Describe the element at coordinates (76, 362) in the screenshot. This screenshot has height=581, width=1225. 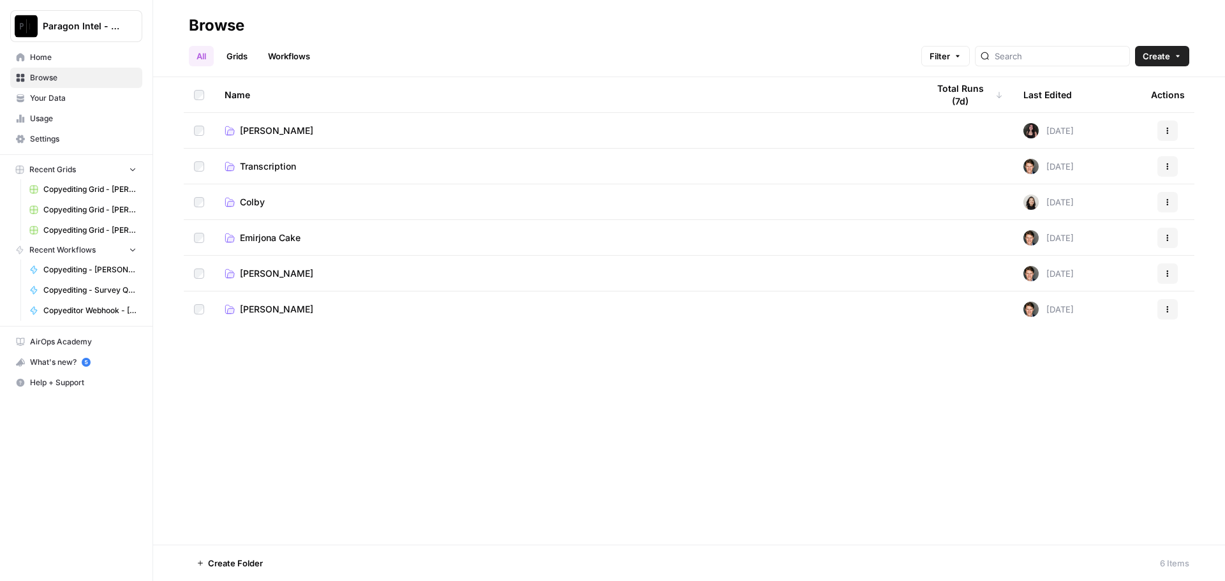
I see `button: What's new? 5` at that location.